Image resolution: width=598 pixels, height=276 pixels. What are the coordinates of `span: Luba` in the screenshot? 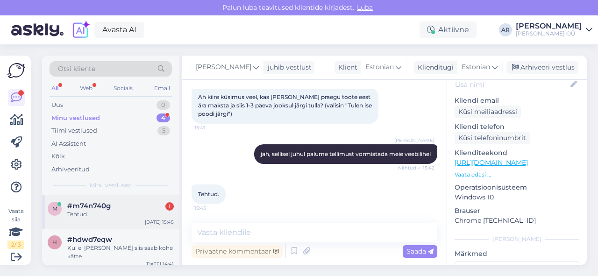 It's located at (365, 7).